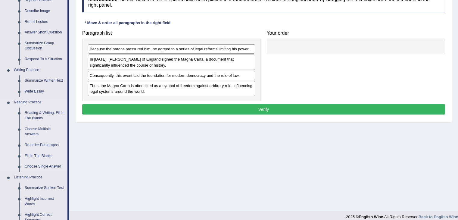  Describe the element at coordinates (171, 33) in the screenshot. I see `h4: Paragraph list` at that location.